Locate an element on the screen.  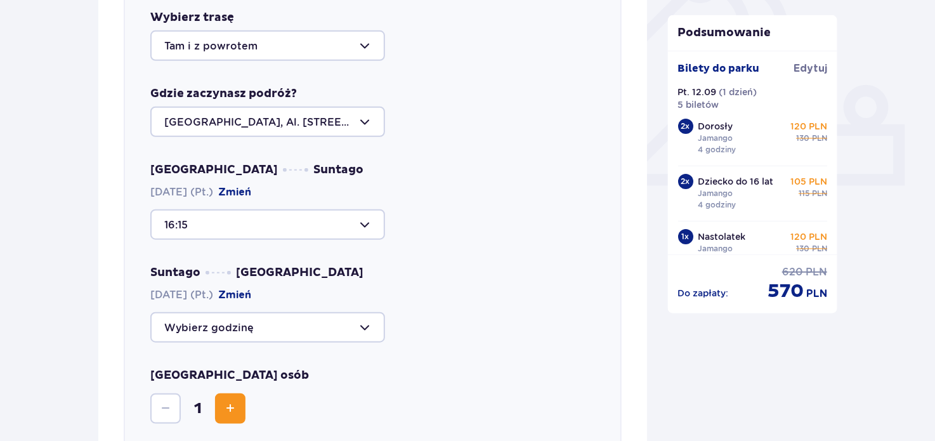
p: Gdzie zaczynasz podróż? is located at coordinates (223, 94).